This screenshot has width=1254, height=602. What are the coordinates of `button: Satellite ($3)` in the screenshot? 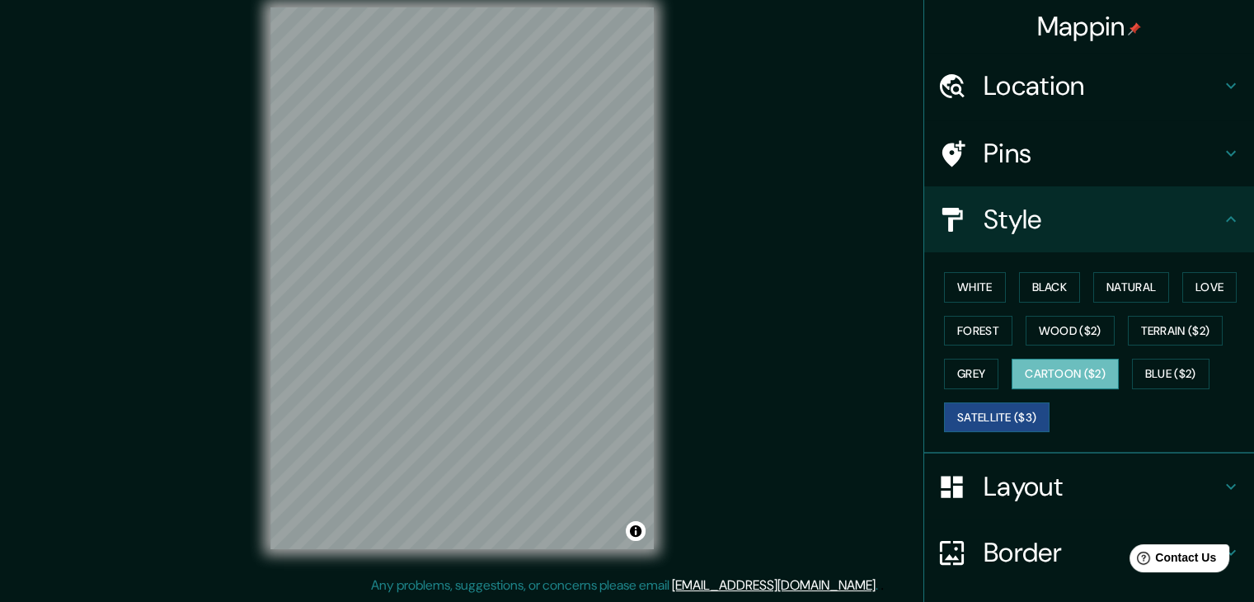 It's located at (996, 417).